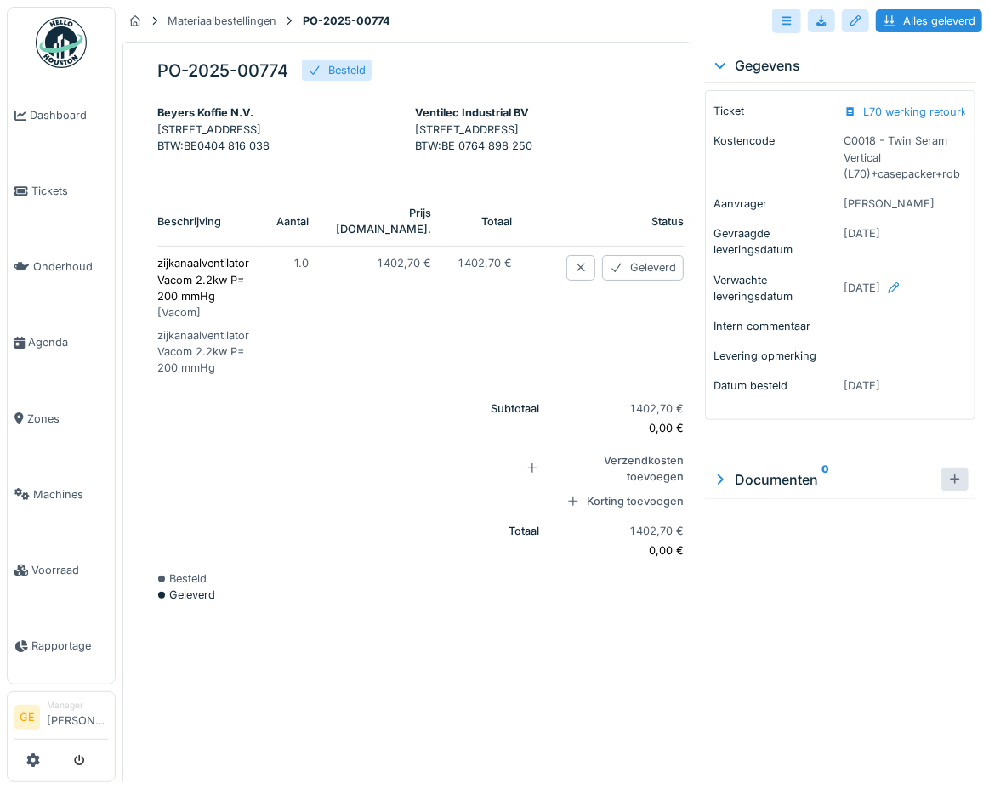  What do you see at coordinates (61, 266) in the screenshot?
I see `a: Onderhoud` at bounding box center [61, 266].